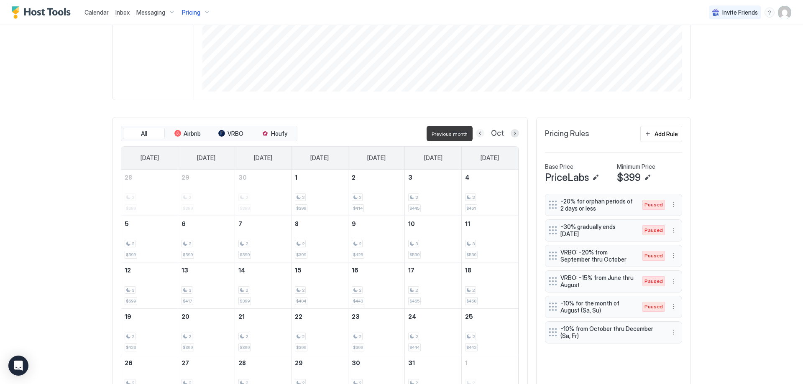  I want to click on a: October 15, 2025, so click(320, 270).